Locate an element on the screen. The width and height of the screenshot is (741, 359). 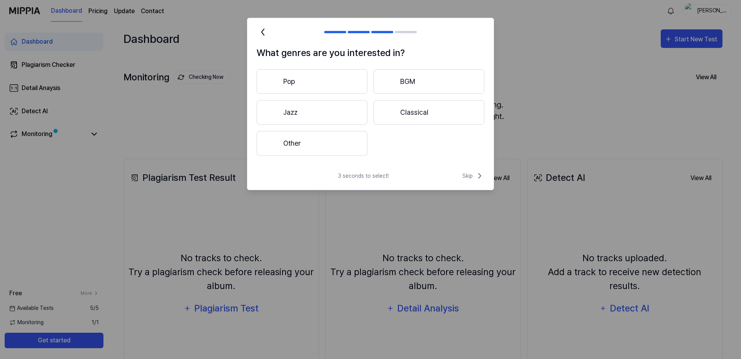
button: Jazz is located at coordinates (312, 112).